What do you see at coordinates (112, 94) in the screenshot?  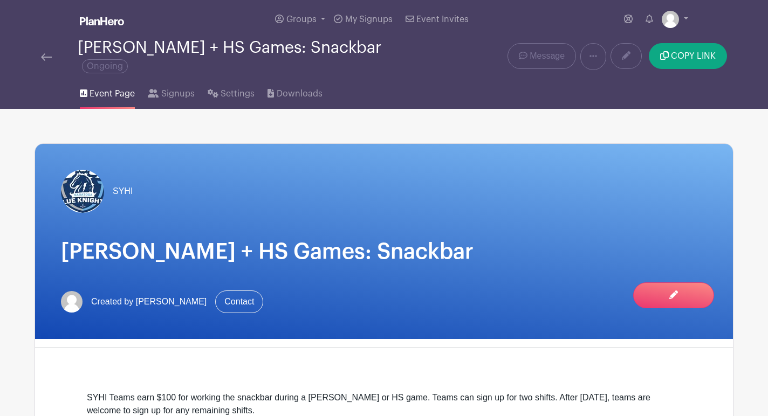 I see `span: Event Page` at bounding box center [112, 94].